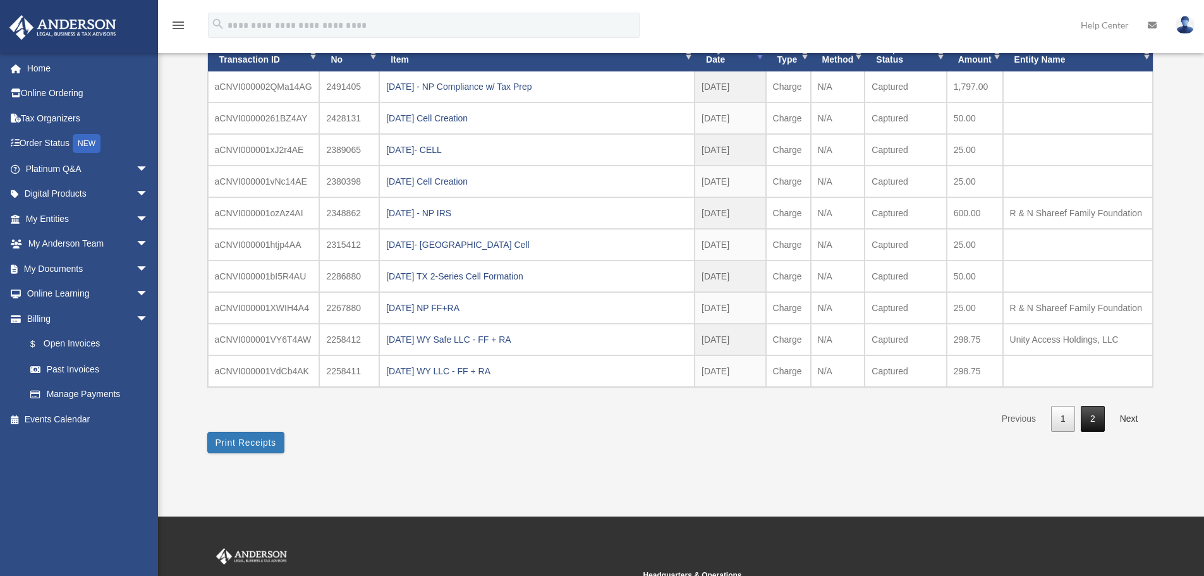  I want to click on a: Billingarrow_drop_down, so click(88, 319).